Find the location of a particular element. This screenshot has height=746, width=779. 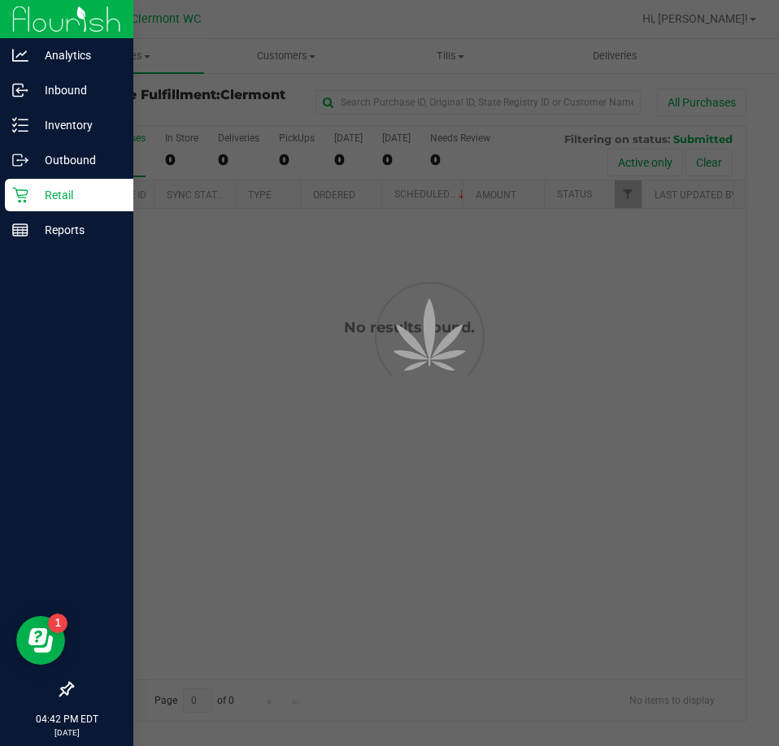

p: Inbound is located at coordinates (77, 90).